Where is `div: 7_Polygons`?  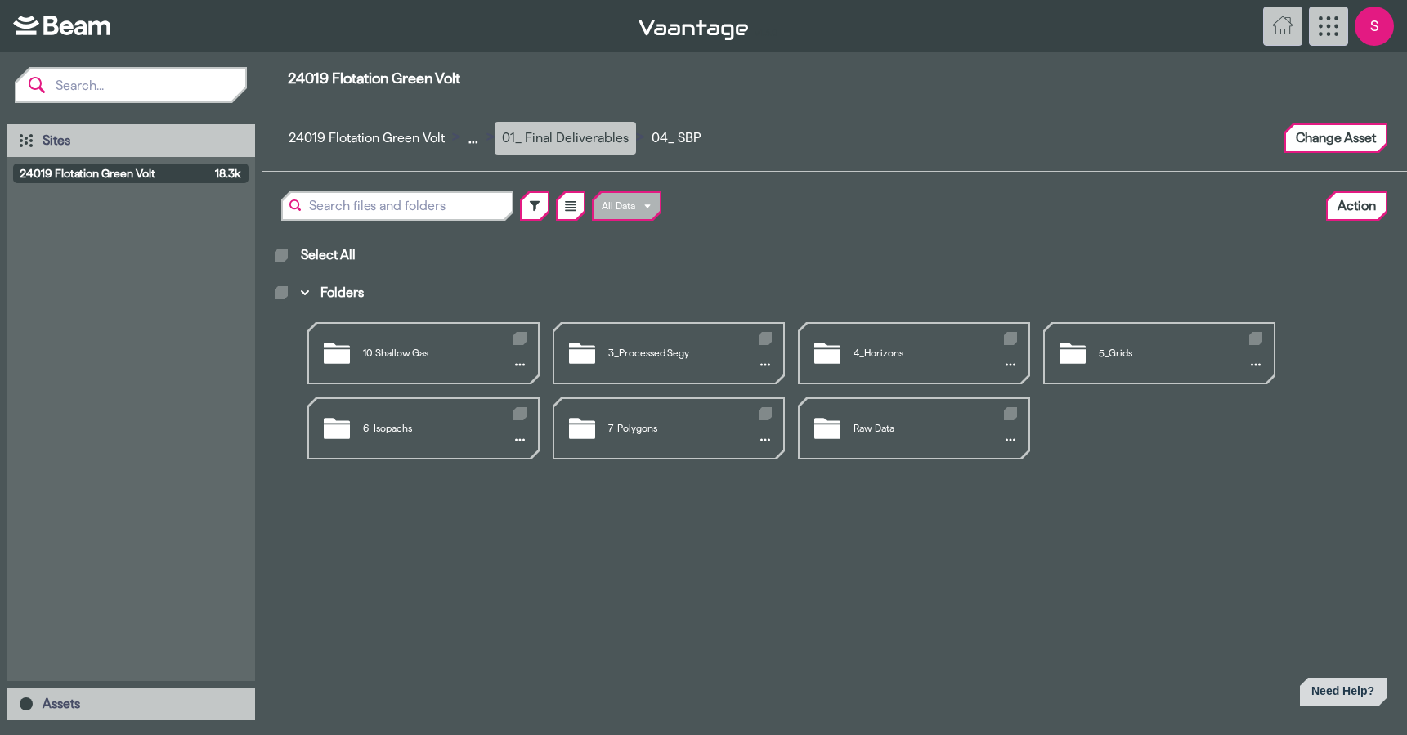 div: 7_Polygons is located at coordinates (669, 428).